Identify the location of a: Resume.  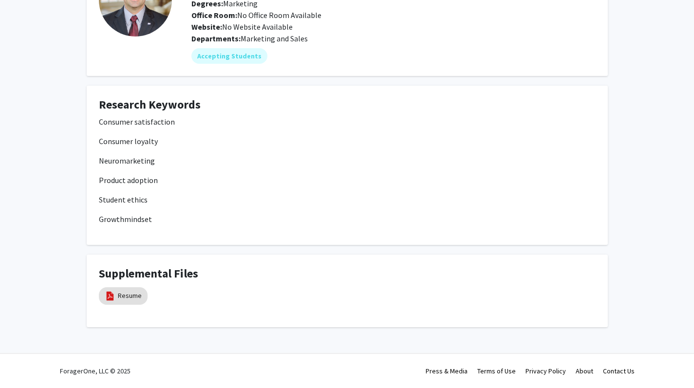
(130, 296).